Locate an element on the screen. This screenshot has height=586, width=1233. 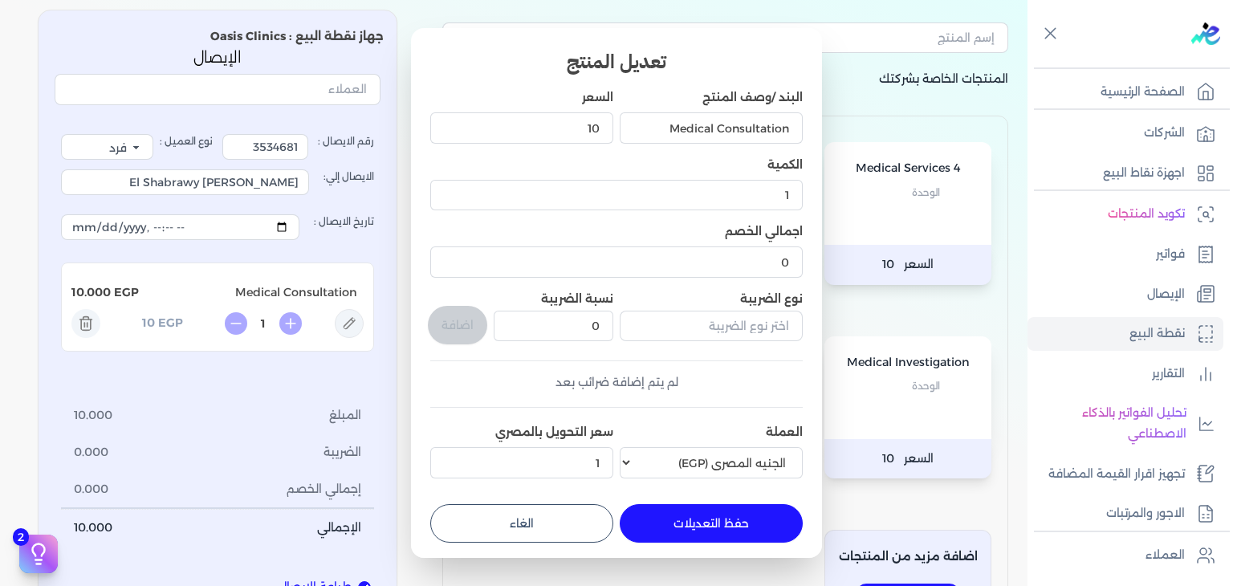
div: لم يتم إضافة ضرائب بعد is located at coordinates (616, 382).